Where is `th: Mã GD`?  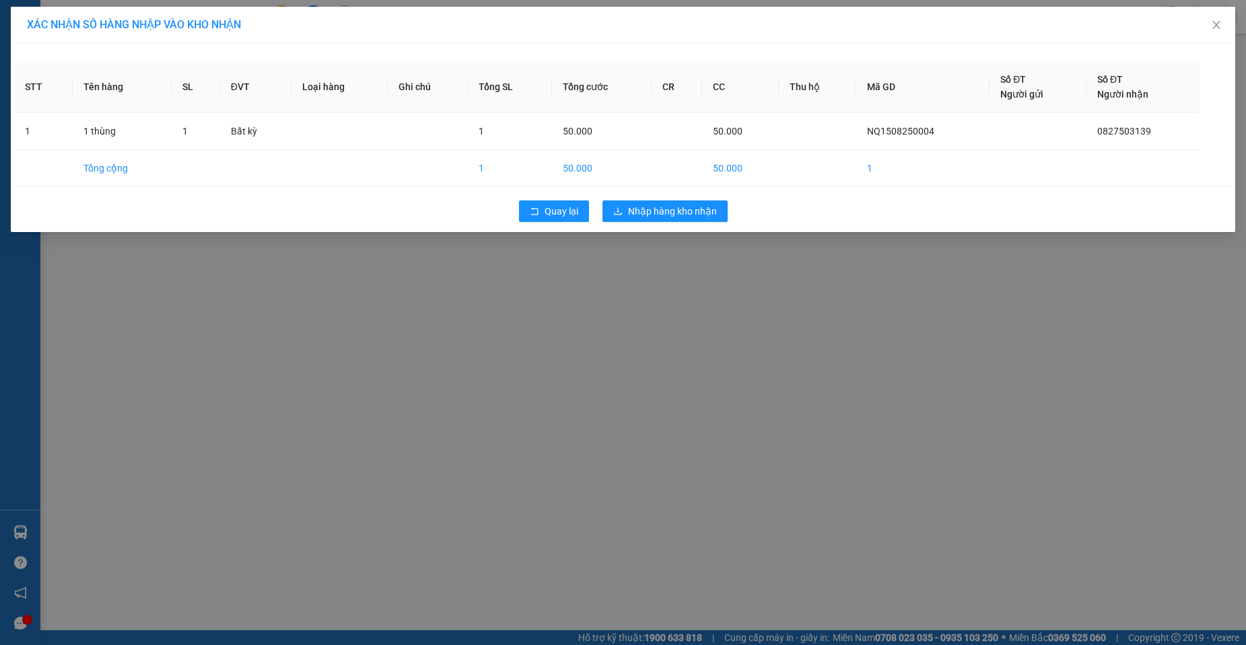 th: Mã GD is located at coordinates (923, 87).